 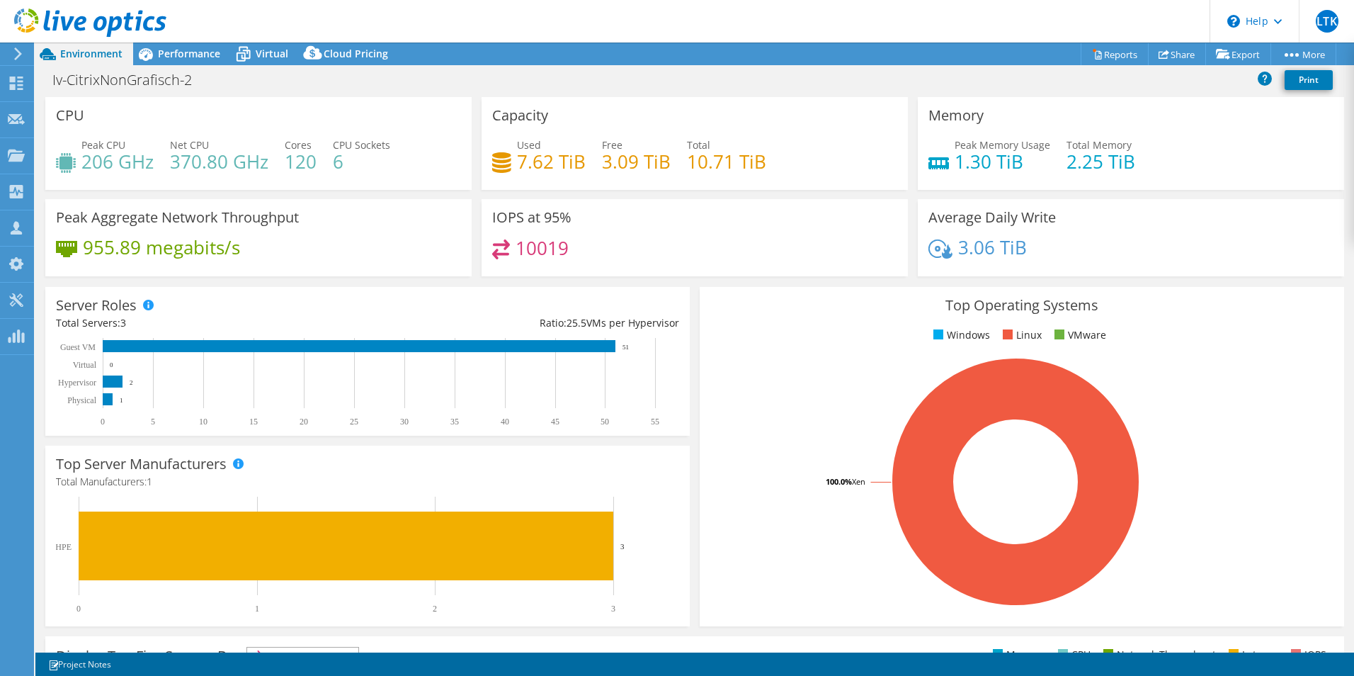 What do you see at coordinates (523, 323) in the screenshot?
I see `div: Ratio: VMs per Hypervisor` at bounding box center [523, 323].